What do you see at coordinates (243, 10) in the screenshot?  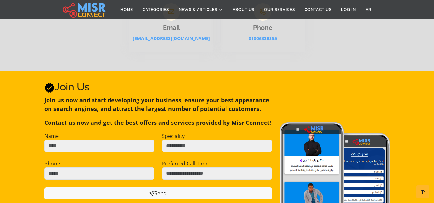 I see `a: About Us` at bounding box center [243, 10].